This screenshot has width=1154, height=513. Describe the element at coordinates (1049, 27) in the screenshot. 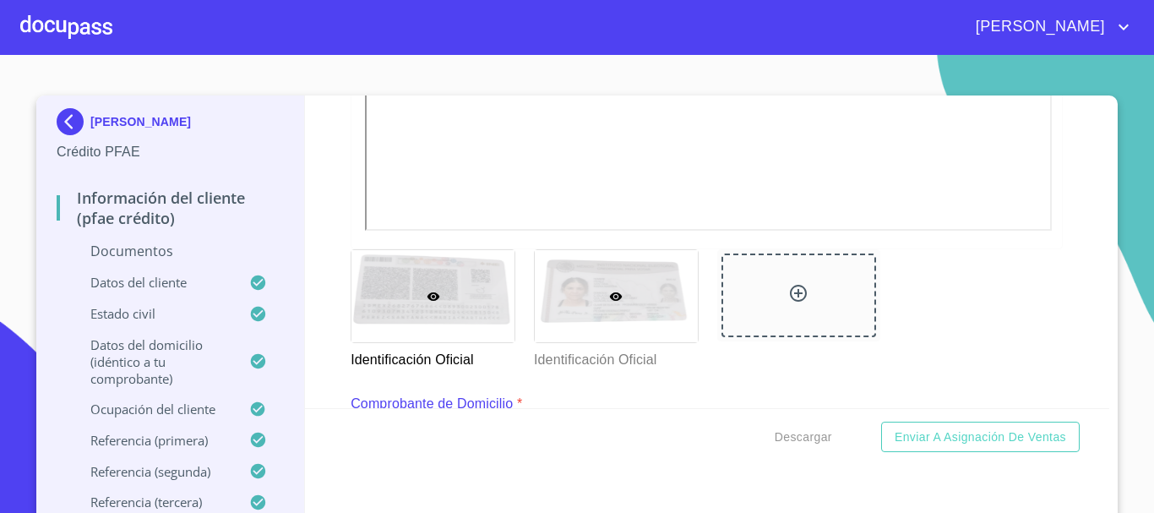

I see `button: account of current user` at that location.